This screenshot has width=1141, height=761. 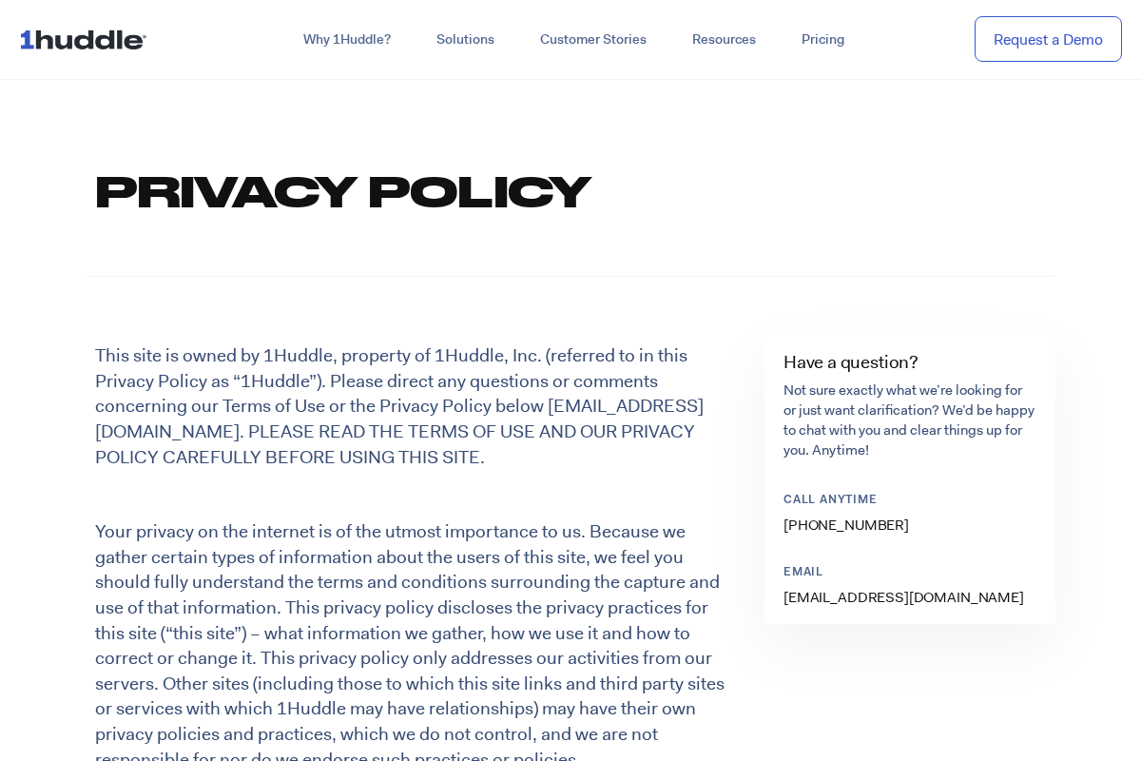 I want to click on h4: Have a question?, so click(x=910, y=361).